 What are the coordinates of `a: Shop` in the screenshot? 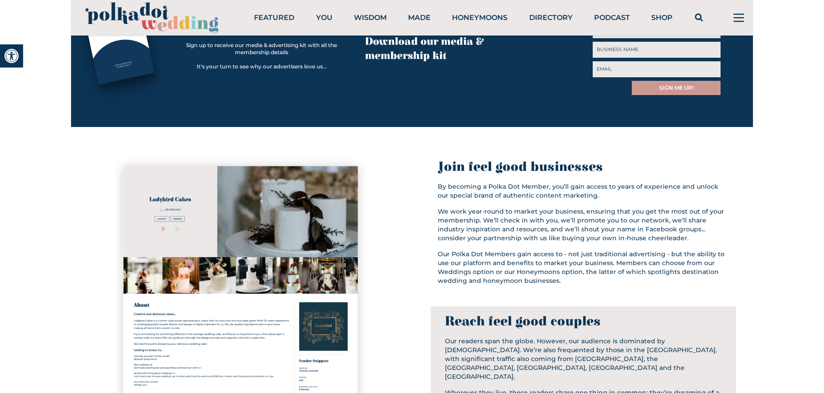 It's located at (662, 17).